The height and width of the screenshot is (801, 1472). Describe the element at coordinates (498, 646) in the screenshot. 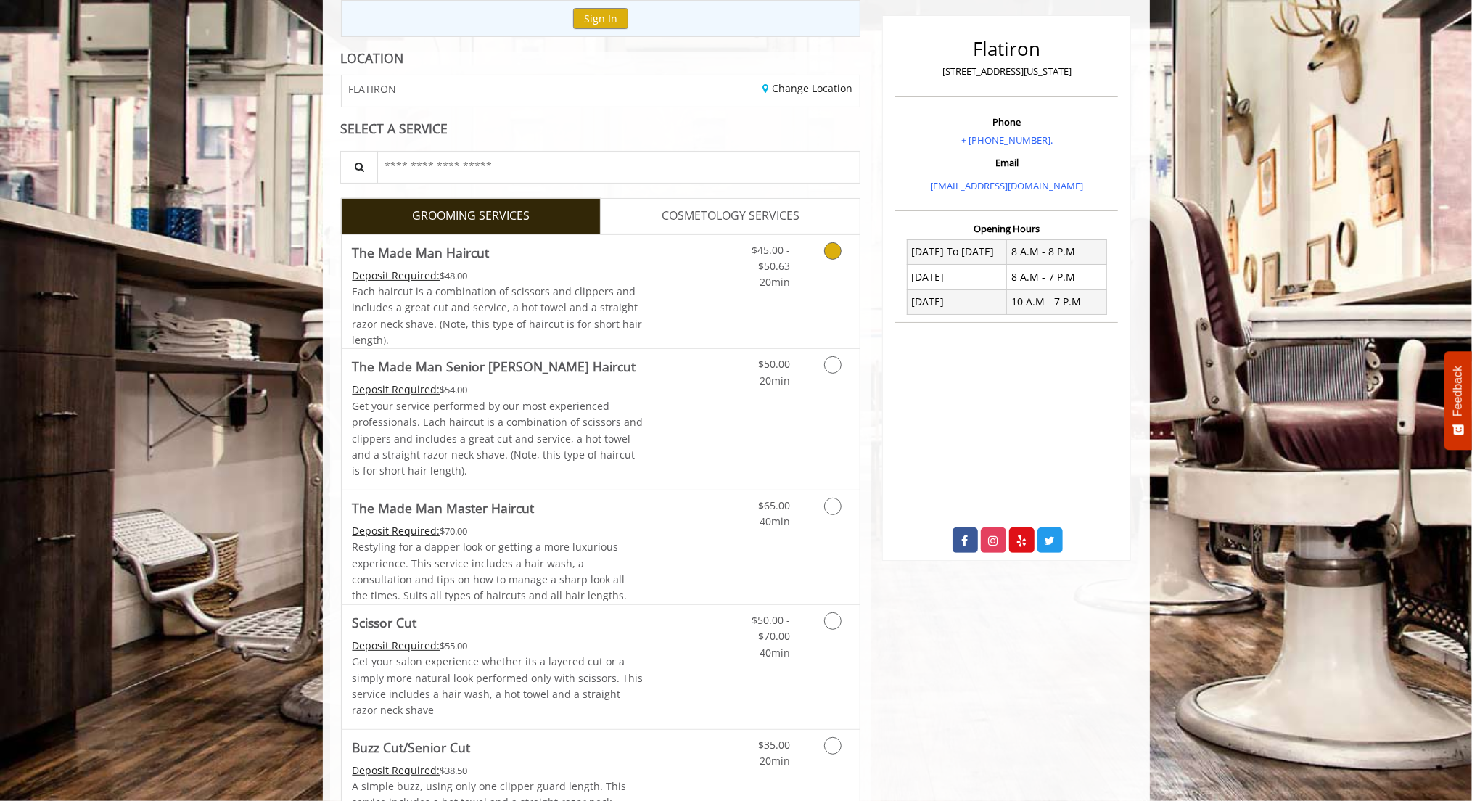

I see `div: $55.00` at that location.